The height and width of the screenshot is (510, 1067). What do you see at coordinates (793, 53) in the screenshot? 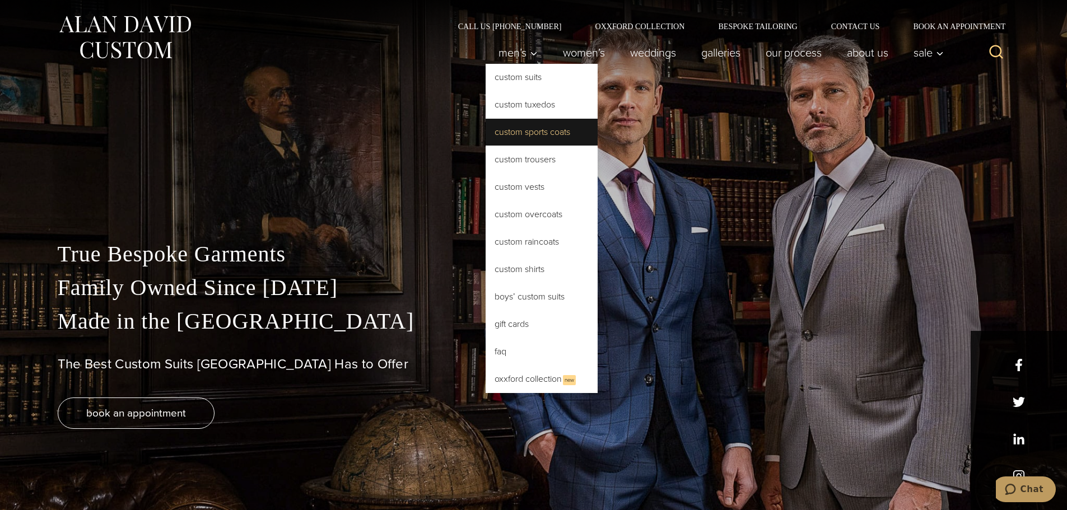
I see `a: Our Process` at bounding box center [793, 53].